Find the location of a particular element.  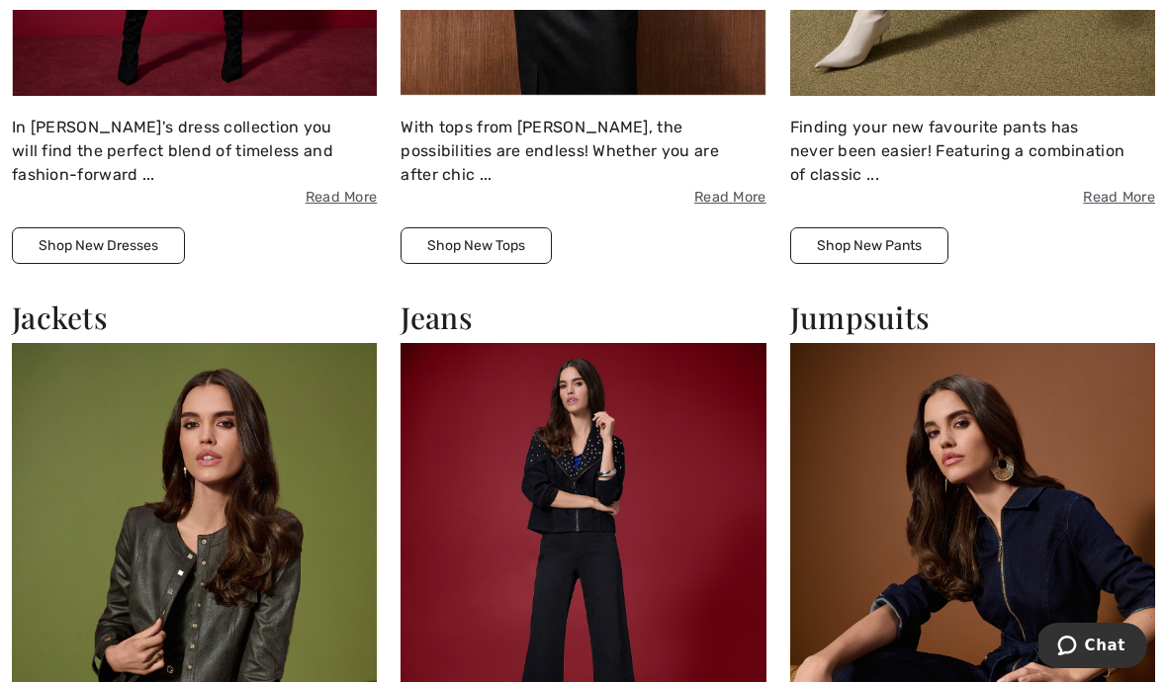

div: Finding your new favourite pants has never been easier! Featuring a combination of classic ... is located at coordinates (972, 162).